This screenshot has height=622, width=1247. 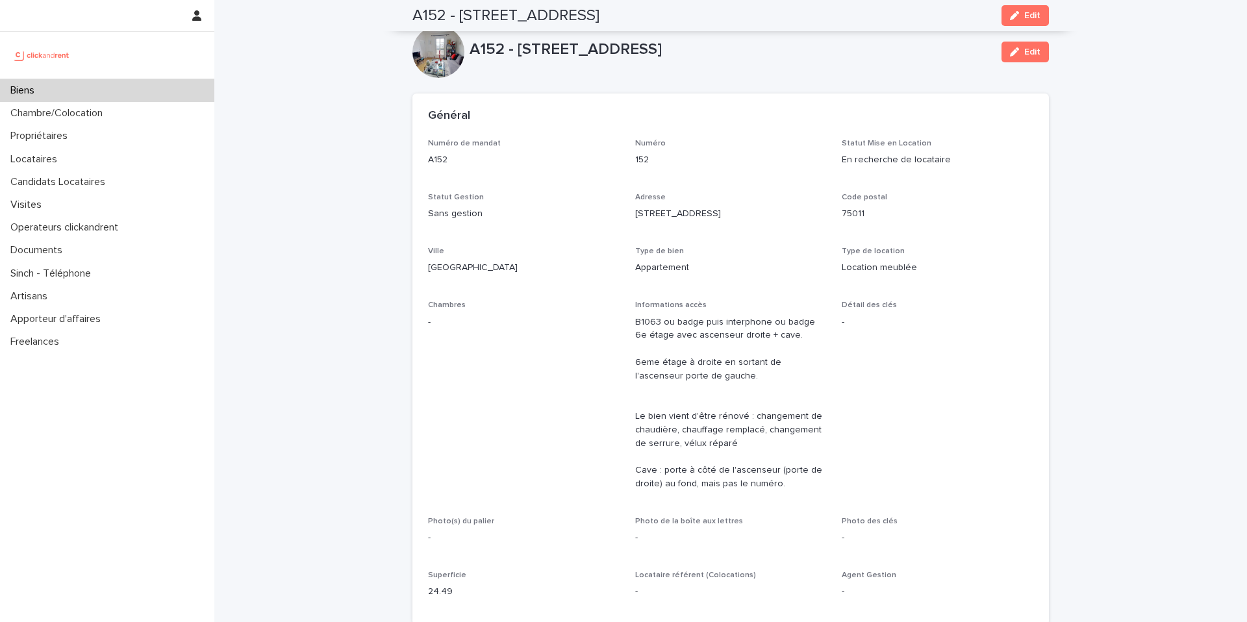 I want to click on span: Locataire référent (Colocations), so click(x=695, y=575).